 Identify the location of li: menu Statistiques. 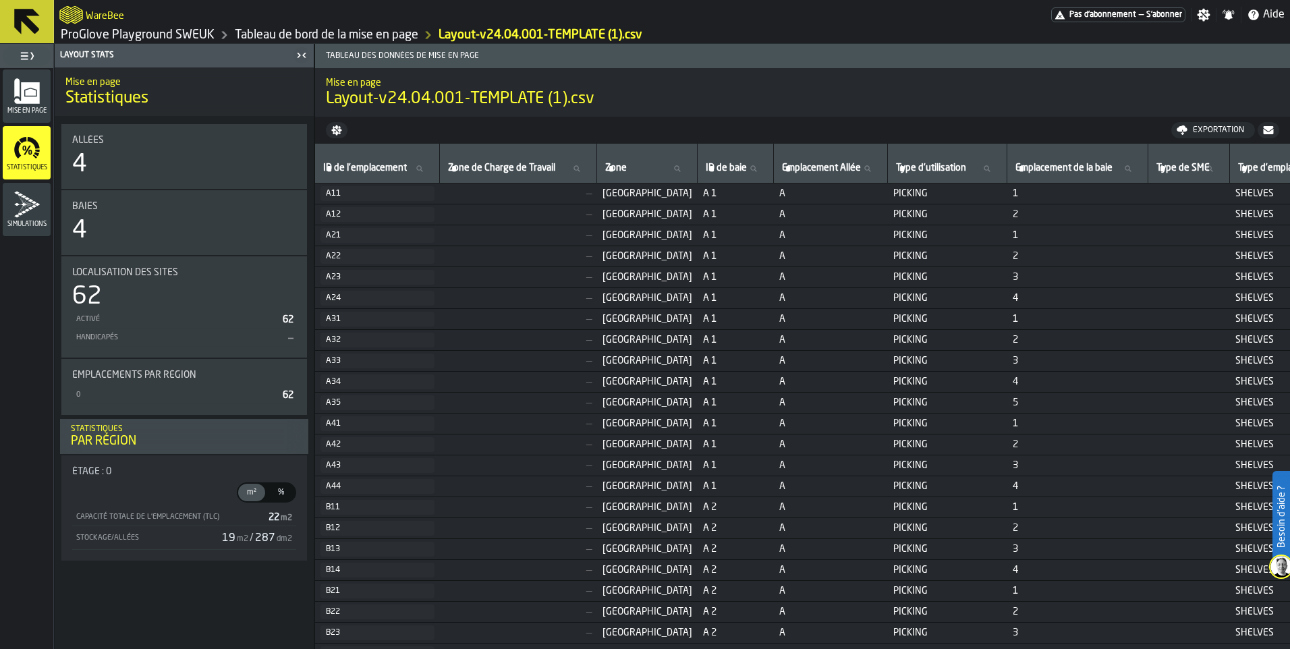
(26, 153).